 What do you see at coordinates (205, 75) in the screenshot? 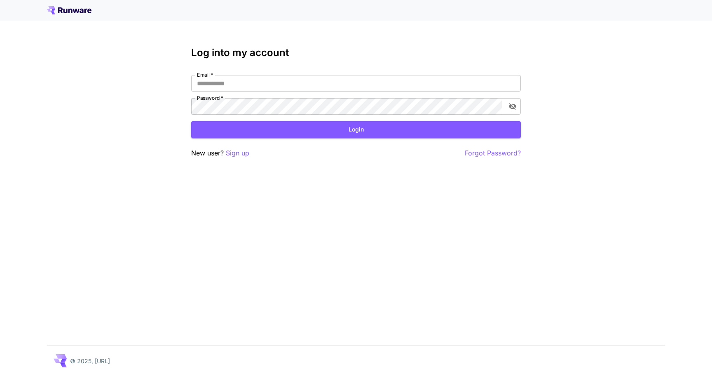
I see `label: Email` at bounding box center [205, 75].